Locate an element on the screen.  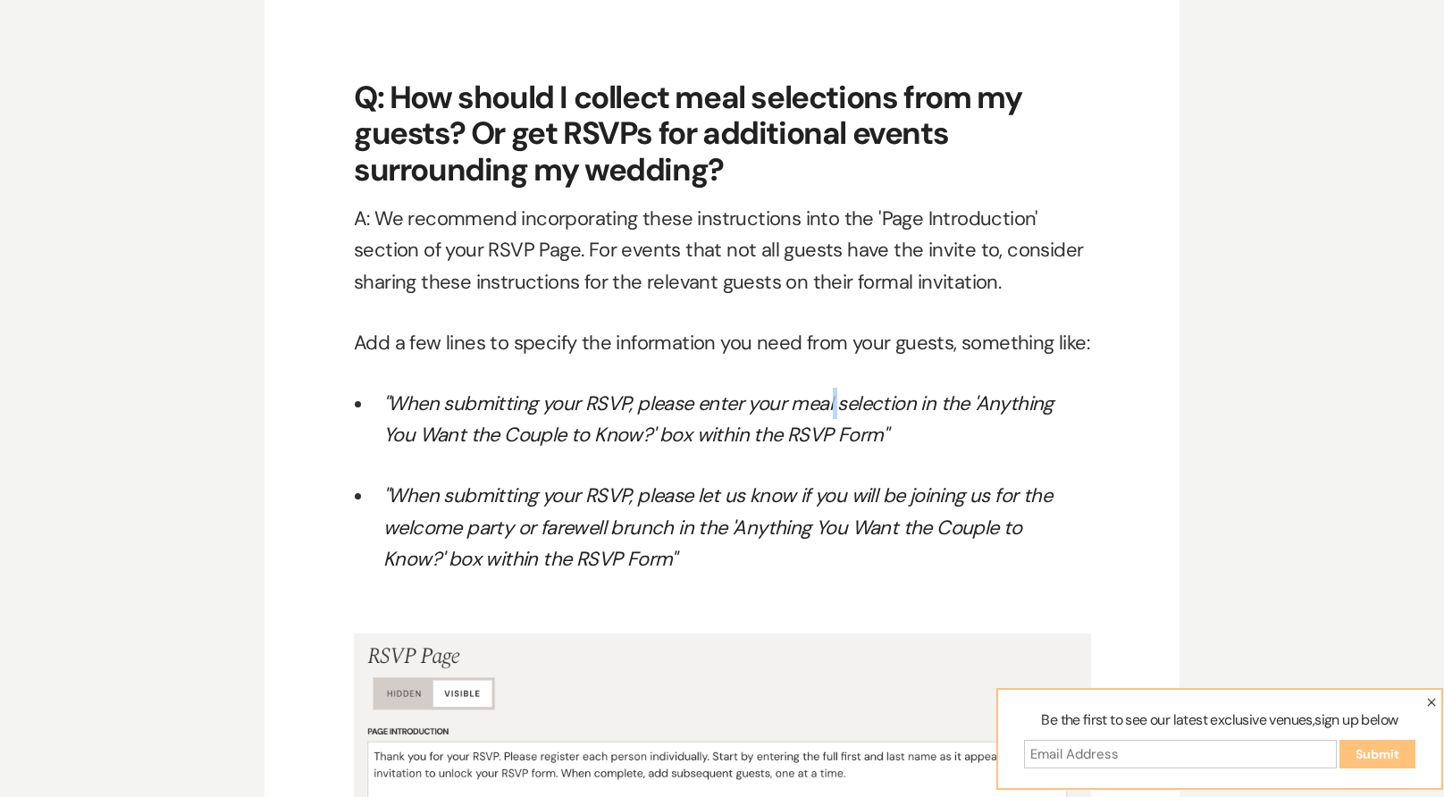
em: "When submitting your RSVP, please let us know if you will be joining us for the welcome party or... is located at coordinates (717, 526).